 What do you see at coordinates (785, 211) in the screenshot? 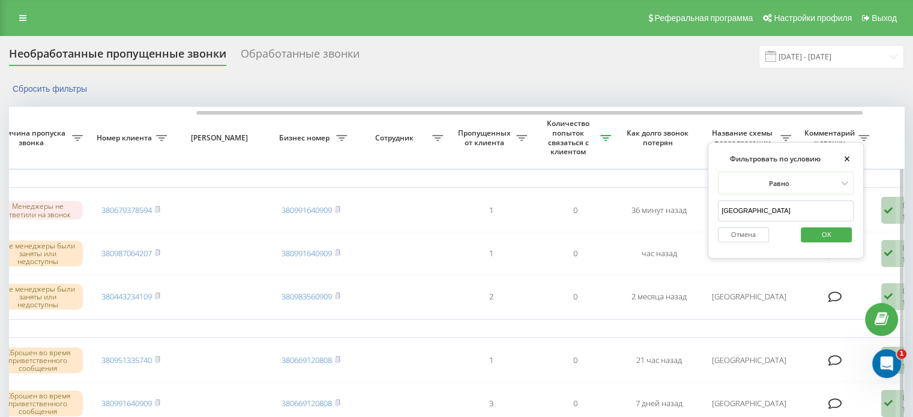
I see `input: Введите значение` at bounding box center [785, 211].